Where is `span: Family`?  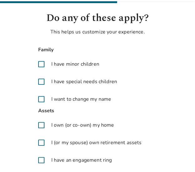 span: Family is located at coordinates (98, 50).